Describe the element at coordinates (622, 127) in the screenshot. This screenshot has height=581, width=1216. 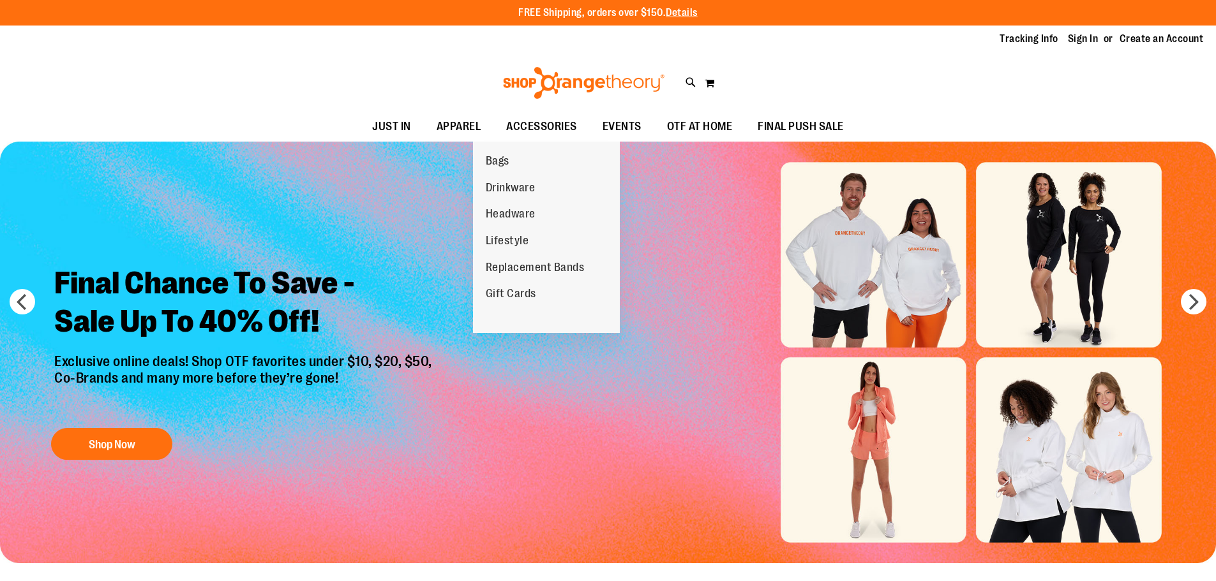
I see `a: EVENTS` at that location.